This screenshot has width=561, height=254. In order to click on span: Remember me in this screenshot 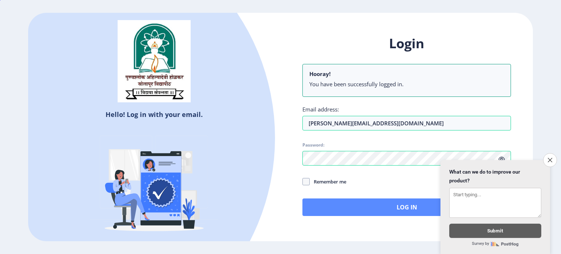, I will do `click(328, 182)`.